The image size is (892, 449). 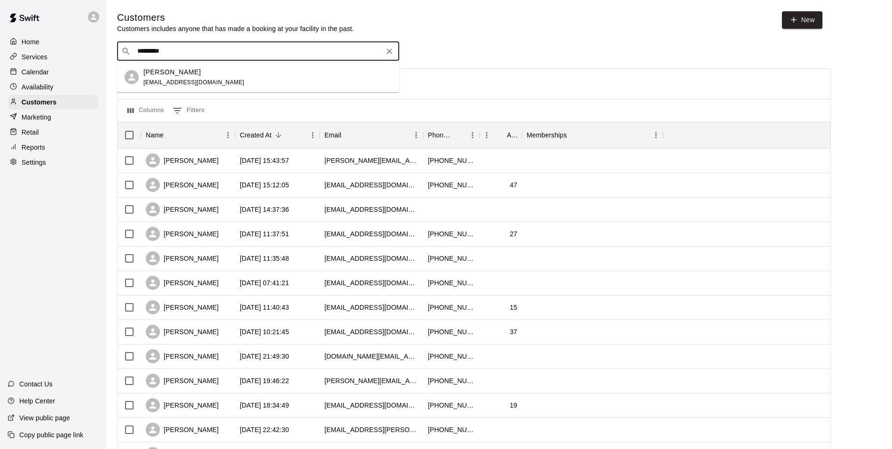 What do you see at coordinates (35, 72) in the screenshot?
I see `p: Calendar` at bounding box center [35, 72].